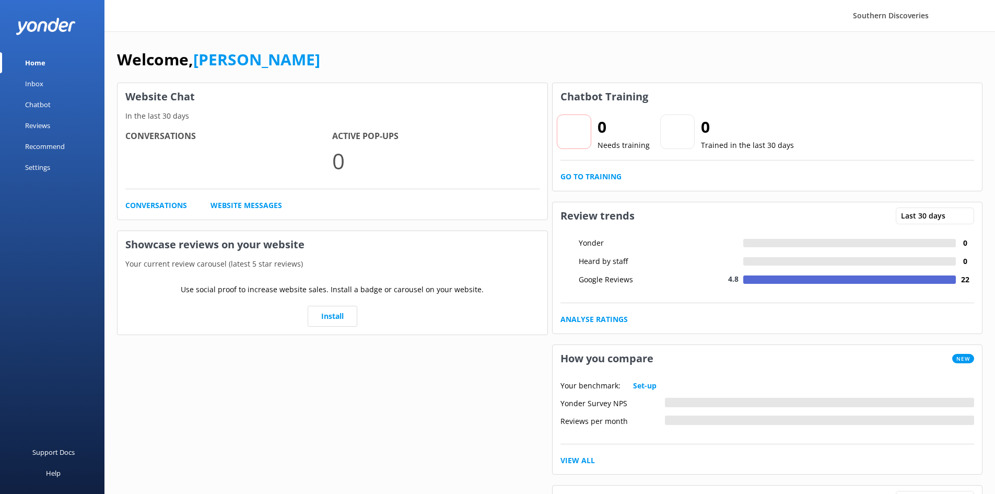 Image resolution: width=995 pixels, height=494 pixels. I want to click on h3: Showcase reviews on your website, so click(332, 245).